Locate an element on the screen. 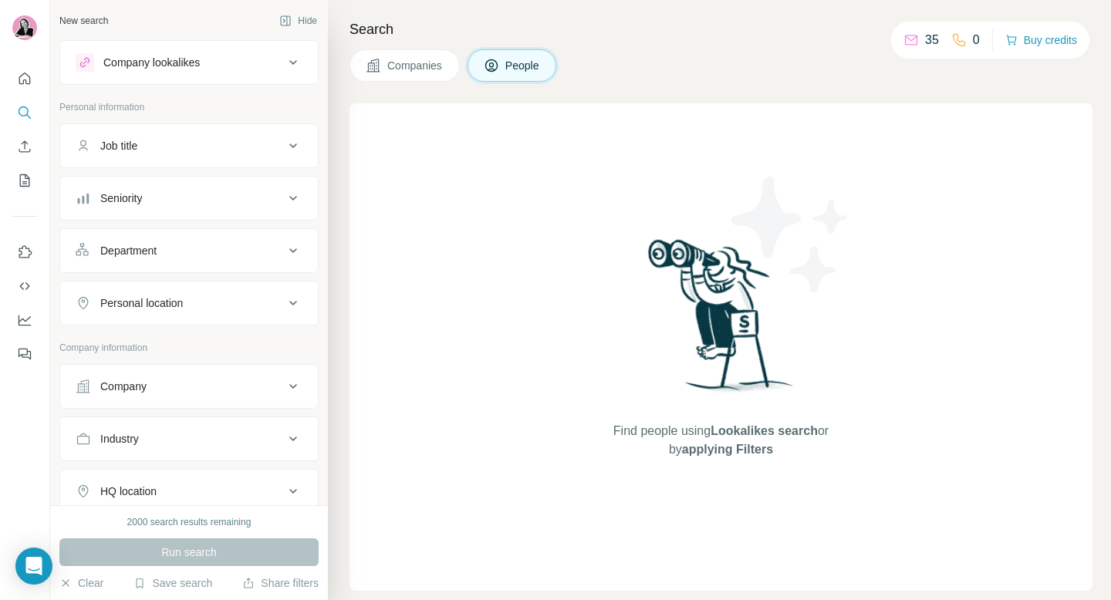  button: Hide is located at coordinates (298, 21).